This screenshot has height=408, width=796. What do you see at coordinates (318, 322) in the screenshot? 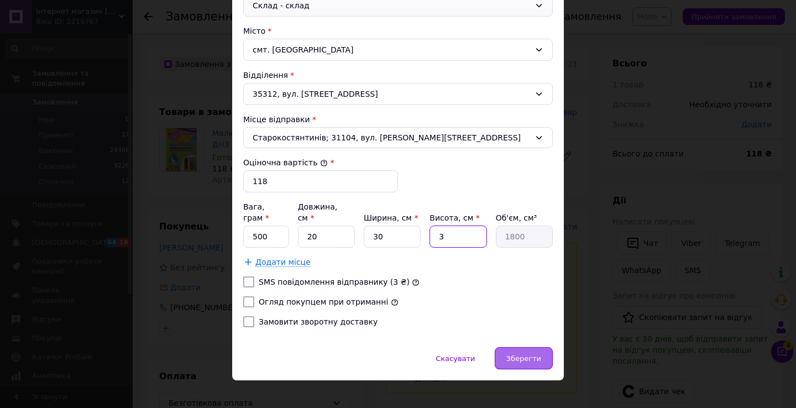
I see `label: Замовити зворотну доставку` at bounding box center [318, 322].